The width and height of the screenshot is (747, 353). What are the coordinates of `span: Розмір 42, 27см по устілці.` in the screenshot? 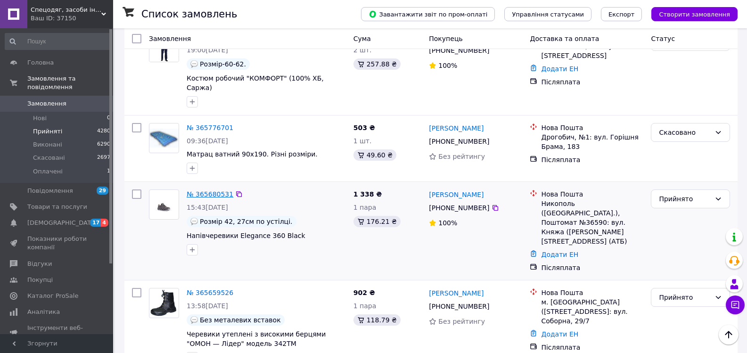 It's located at (246, 222).